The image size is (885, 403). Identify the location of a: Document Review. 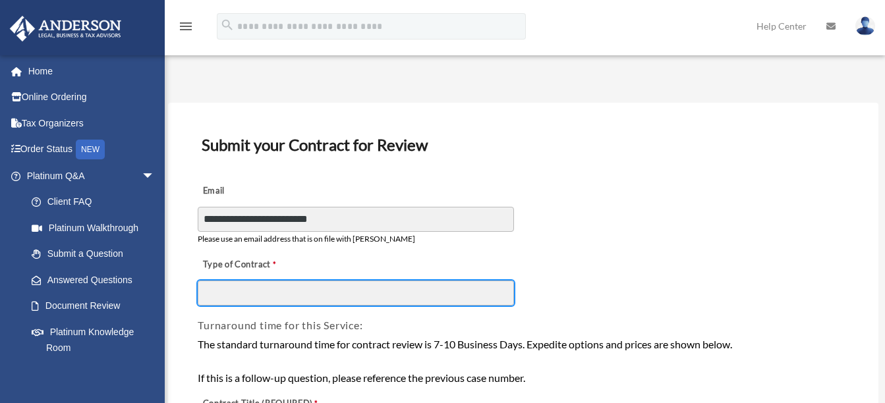
(93, 306).